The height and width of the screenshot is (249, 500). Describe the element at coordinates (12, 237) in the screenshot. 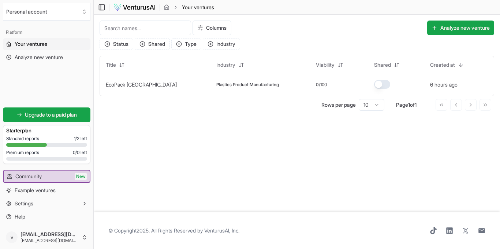

I see `span: v` at that location.